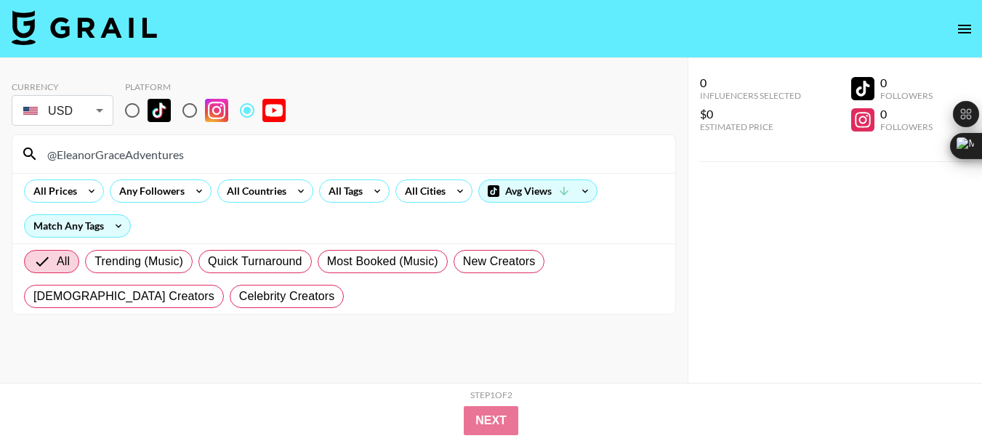 Image resolution: width=982 pixels, height=441 pixels. What do you see at coordinates (342, 191) in the screenshot?
I see `div: All Tags` at bounding box center [342, 191].